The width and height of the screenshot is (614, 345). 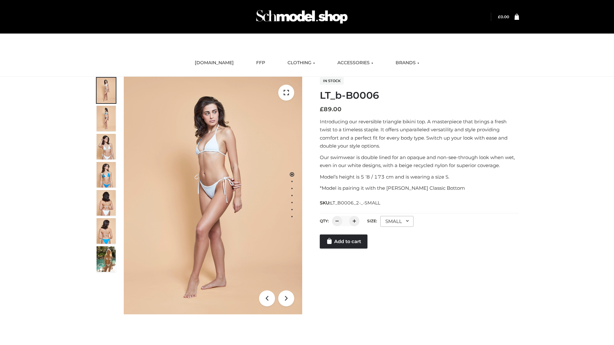 I want to click on img: ArielClassicBikiniTop_CloudNine_AzureSky_OW114ECO_1, so click(x=213, y=196).